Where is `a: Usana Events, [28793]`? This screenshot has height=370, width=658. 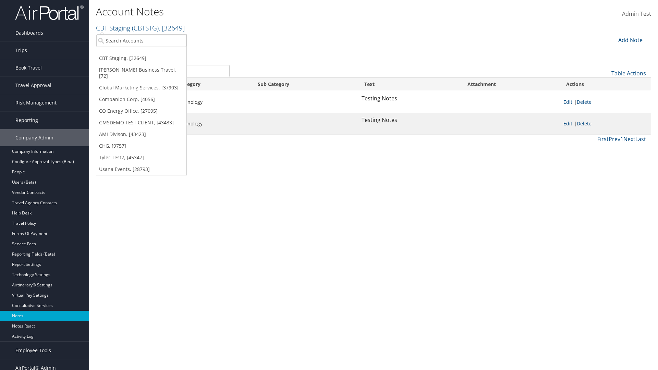
a: Usana Events, [28793] is located at coordinates (141, 169).